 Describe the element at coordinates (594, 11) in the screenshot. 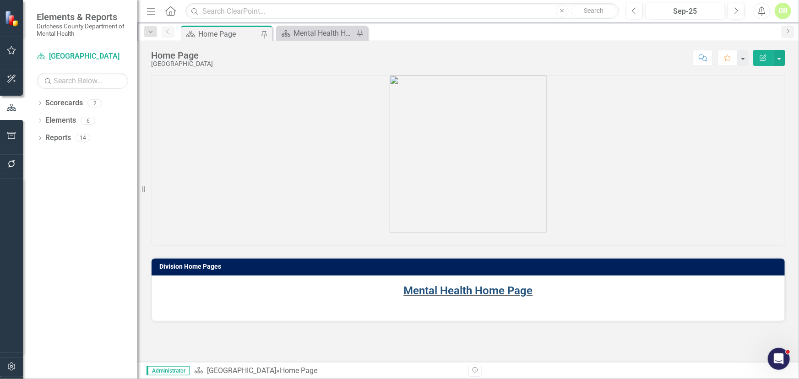

I see `span: Search` at that location.